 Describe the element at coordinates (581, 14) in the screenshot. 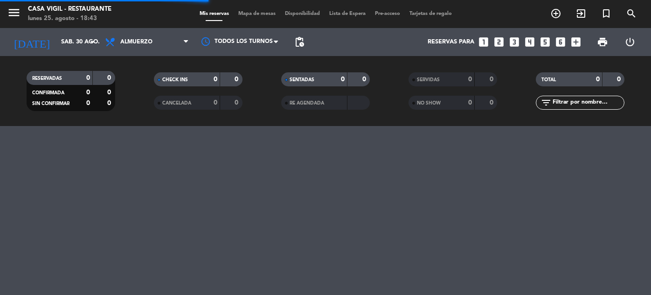

I see `i: exit_to_app` at that location.